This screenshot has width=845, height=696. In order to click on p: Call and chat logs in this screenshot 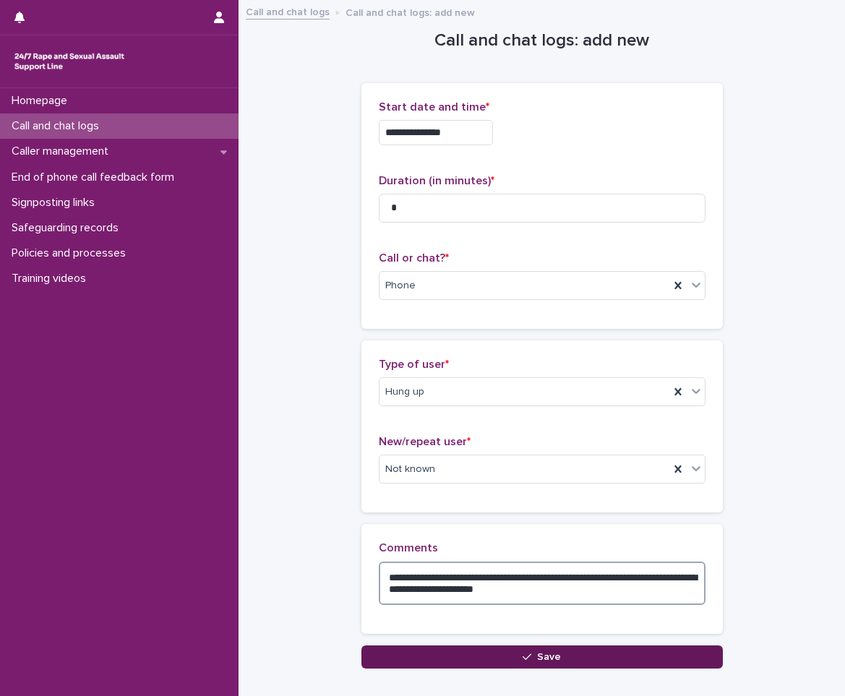, I will do `click(58, 126)`.